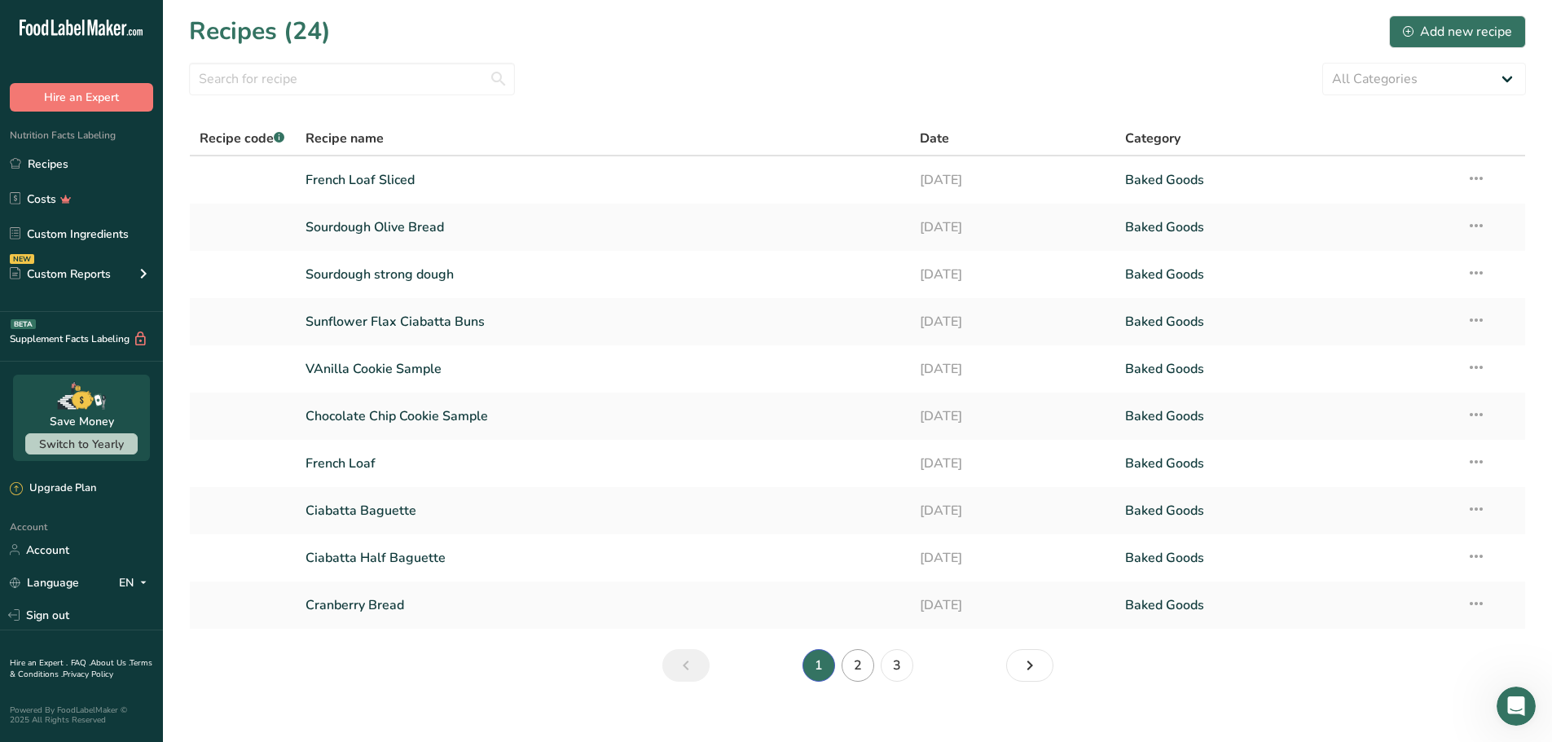 The width and height of the screenshot is (1552, 742). Describe the element at coordinates (345, 138) in the screenshot. I see `span: Recipe name` at that location.